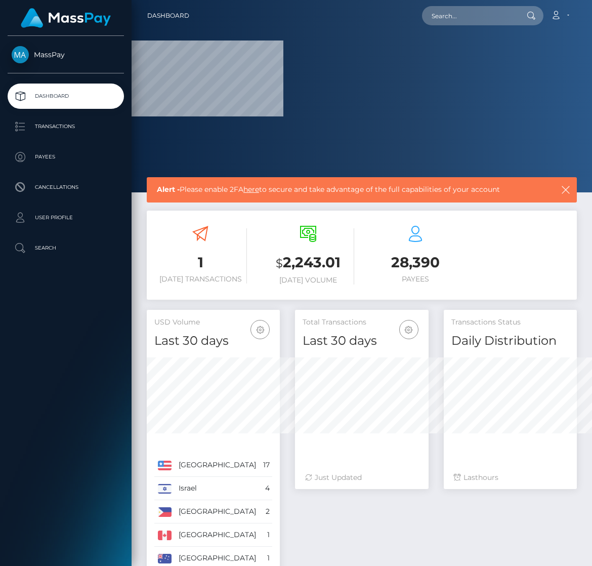 The width and height of the screenshot is (592, 566). What do you see at coordinates (201, 262) in the screenshot?
I see `h3: 1` at bounding box center [201, 262].